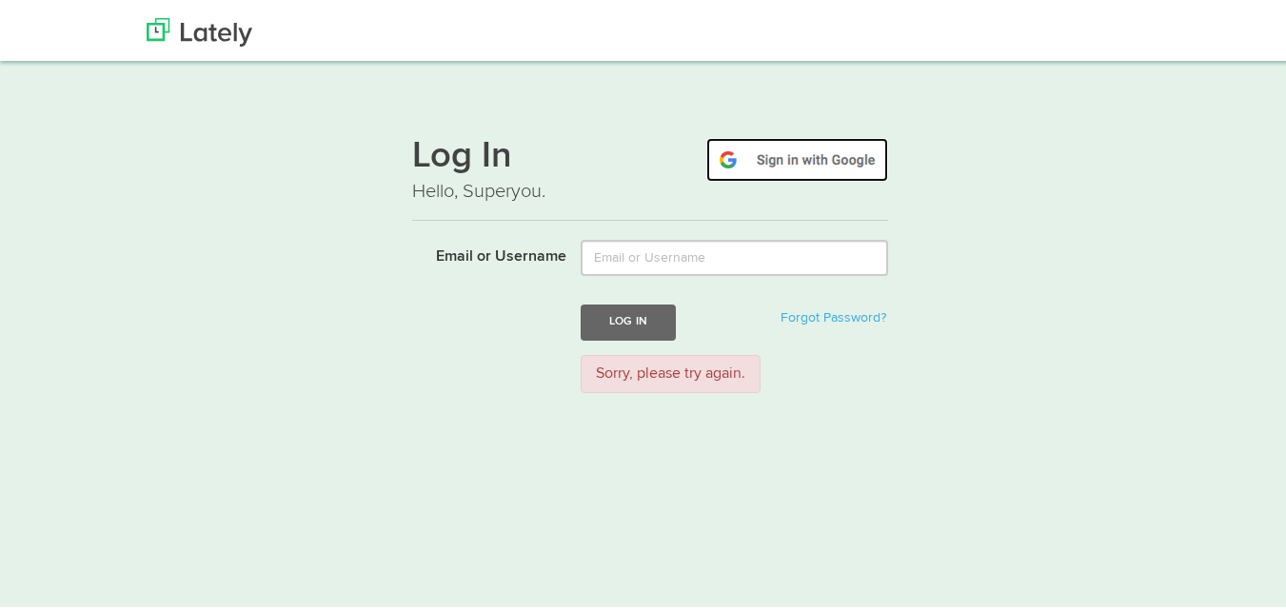  Describe the element at coordinates (482, 250) in the screenshot. I see `label: Email or Username` at that location.